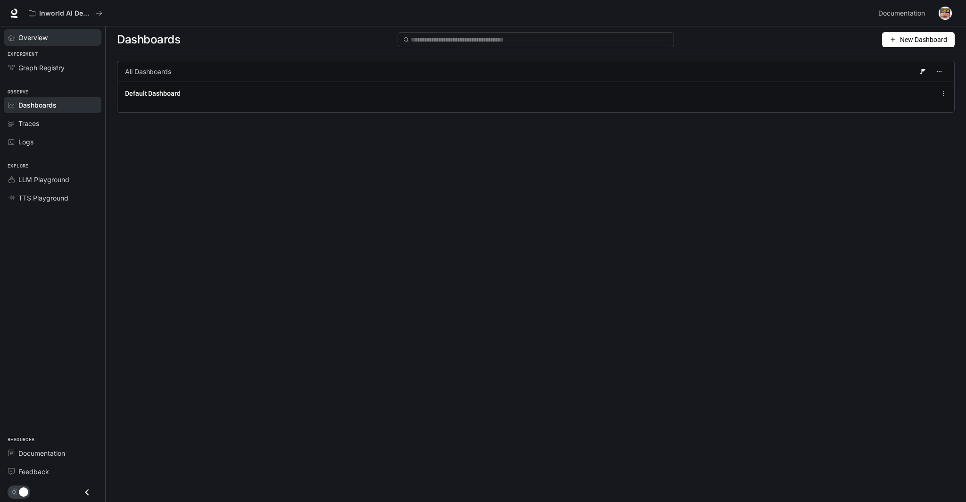  What do you see at coordinates (52, 37) in the screenshot?
I see `a: Overview` at bounding box center [52, 37].